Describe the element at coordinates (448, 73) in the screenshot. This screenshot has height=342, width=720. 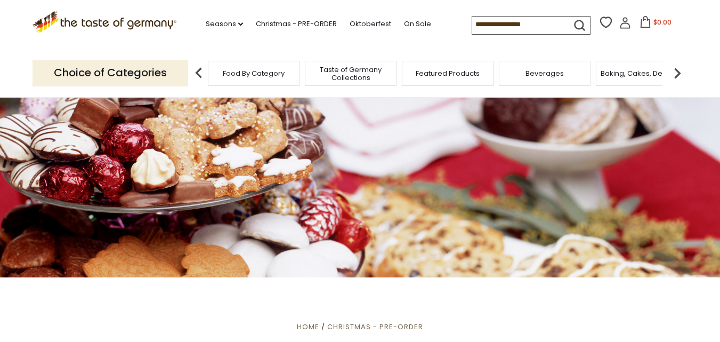
I see `a: Featured Products` at that location.